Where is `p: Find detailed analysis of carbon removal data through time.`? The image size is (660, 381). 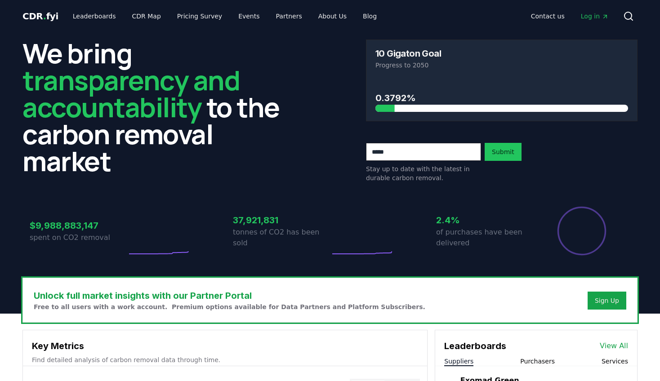
p: Find detailed analysis of carbon removal data through time. is located at coordinates (225, 360).